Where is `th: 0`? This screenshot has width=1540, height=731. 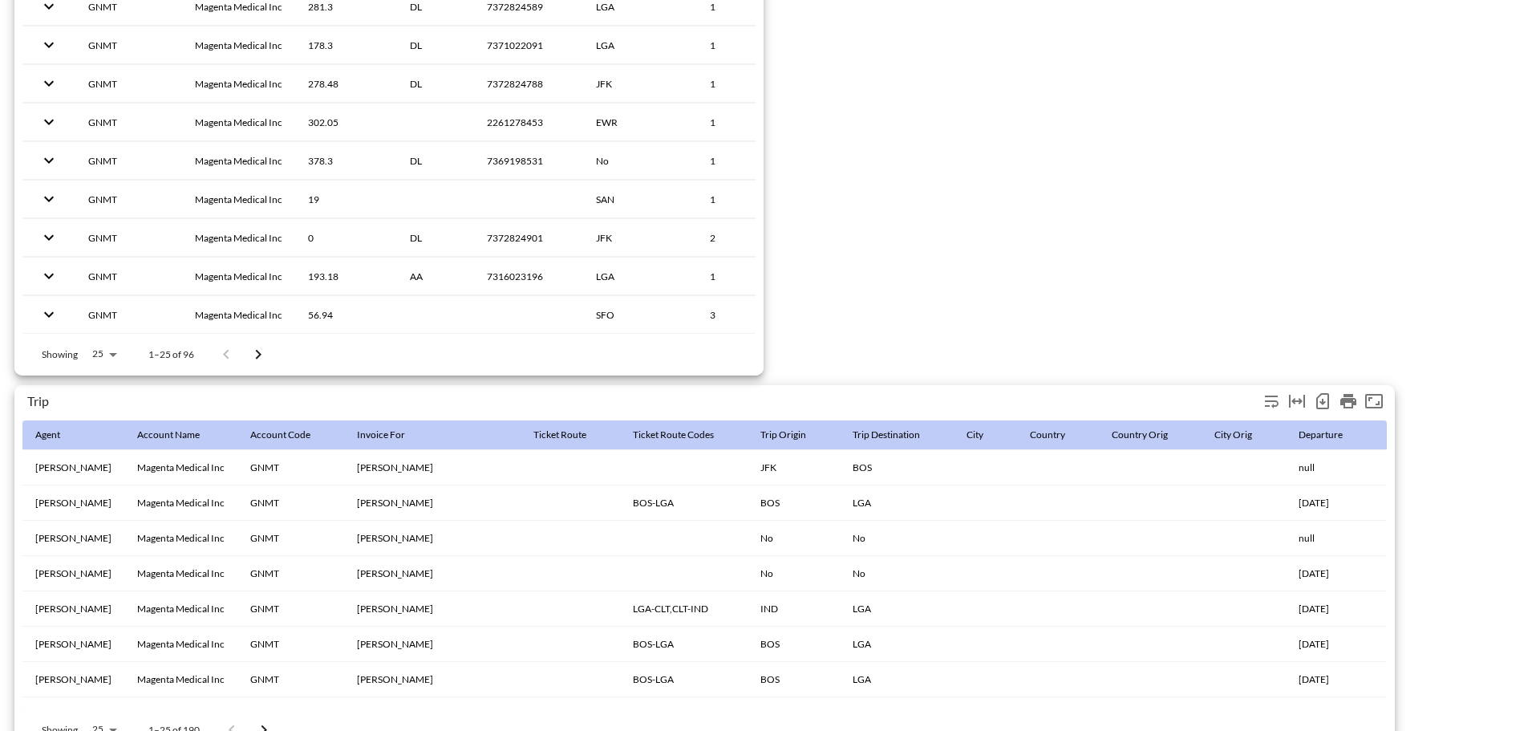
th: 0 is located at coordinates (346, 237).